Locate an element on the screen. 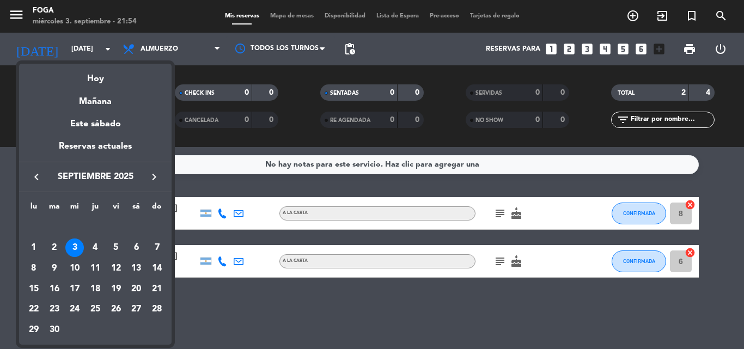 Image resolution: width=744 pixels, height=349 pixels. div: 1 is located at coordinates (34, 248).